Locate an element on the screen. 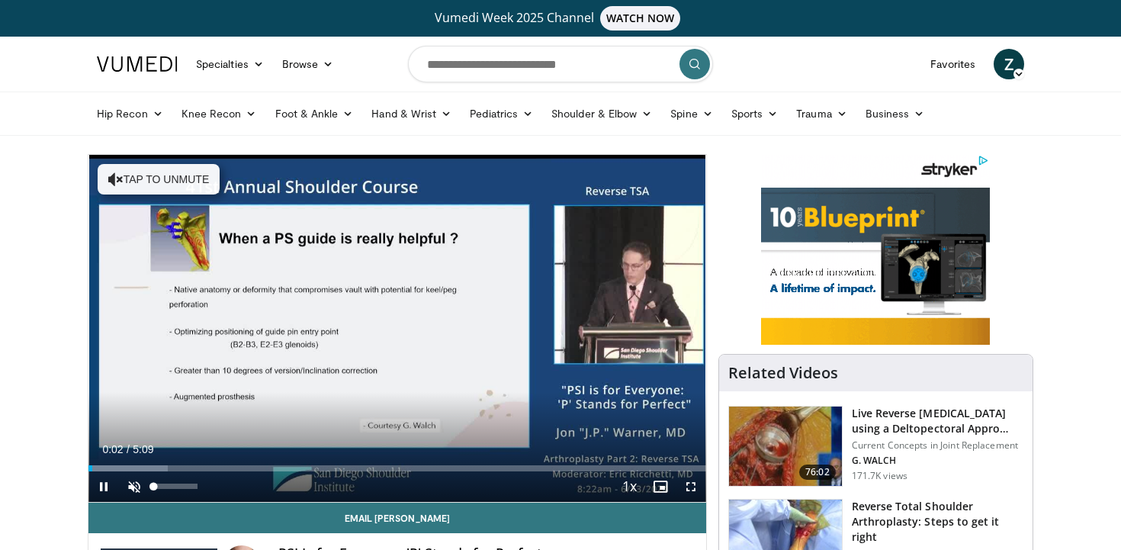 This screenshot has width=1121, height=550. button: Unmute is located at coordinates (134, 487).